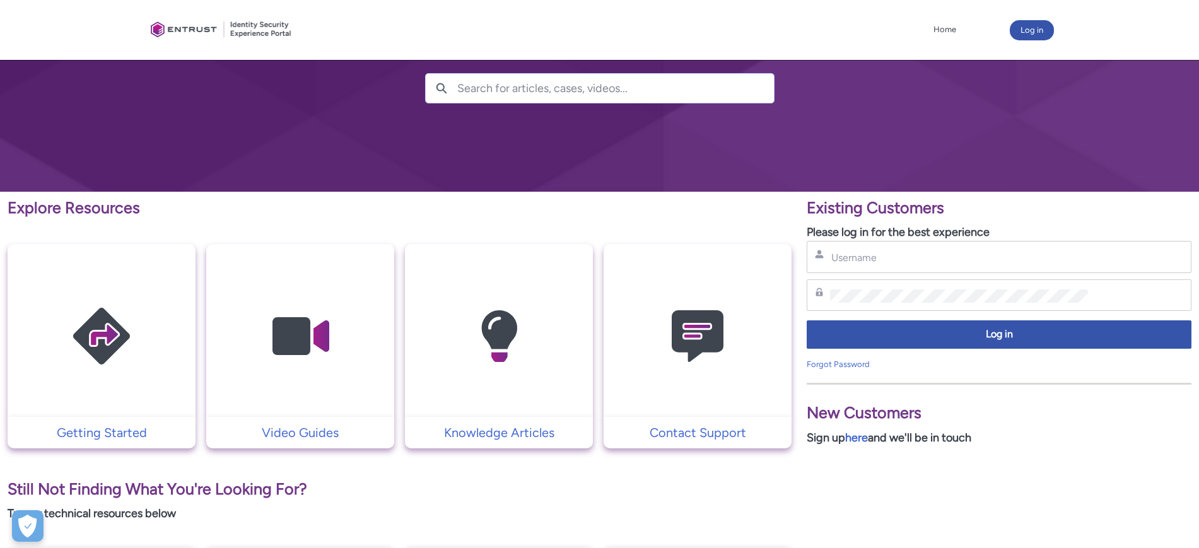 The height and width of the screenshot is (548, 1199). What do you see at coordinates (999, 232) in the screenshot?
I see `p: Please log in for the best experience` at bounding box center [999, 232].